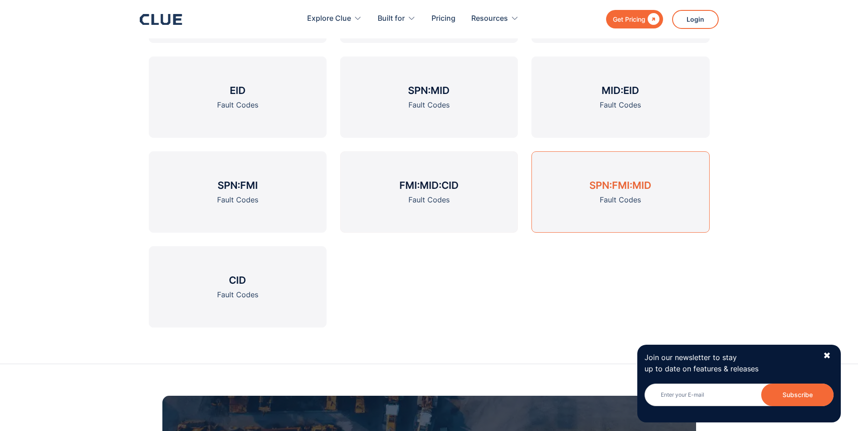  I want to click on h3: FMI:MID:CID, so click(429, 185).